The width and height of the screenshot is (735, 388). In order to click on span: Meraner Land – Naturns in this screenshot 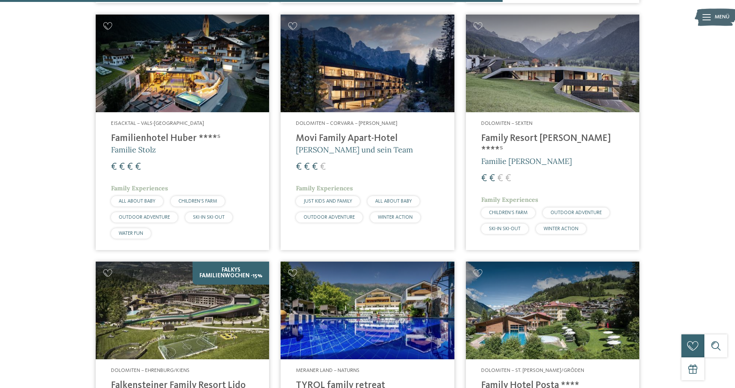, I will do `click(328, 370)`.